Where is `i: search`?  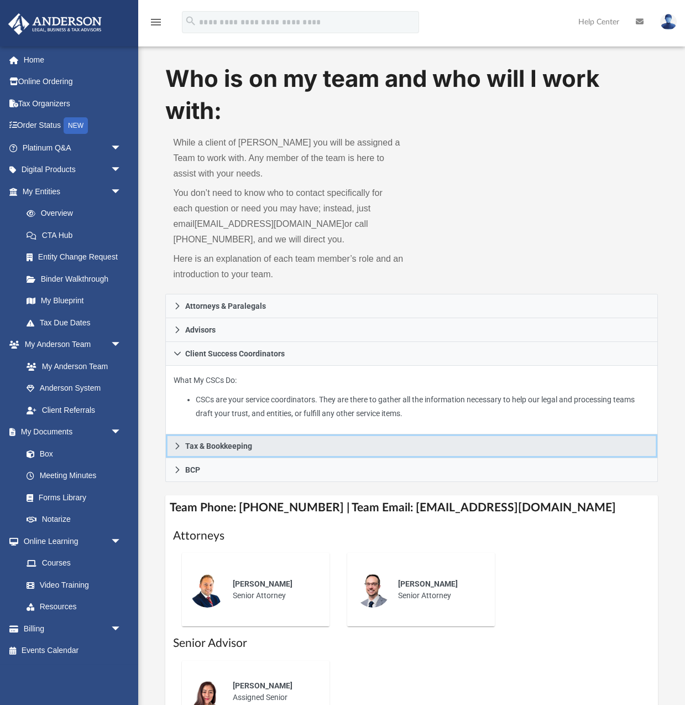
i: search is located at coordinates (191, 21).